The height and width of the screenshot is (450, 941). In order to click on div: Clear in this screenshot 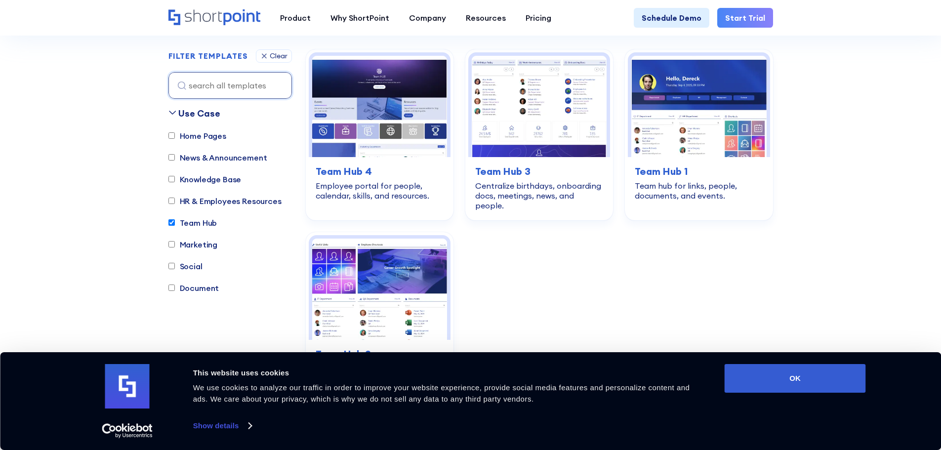, I will do `click(278, 56)`.